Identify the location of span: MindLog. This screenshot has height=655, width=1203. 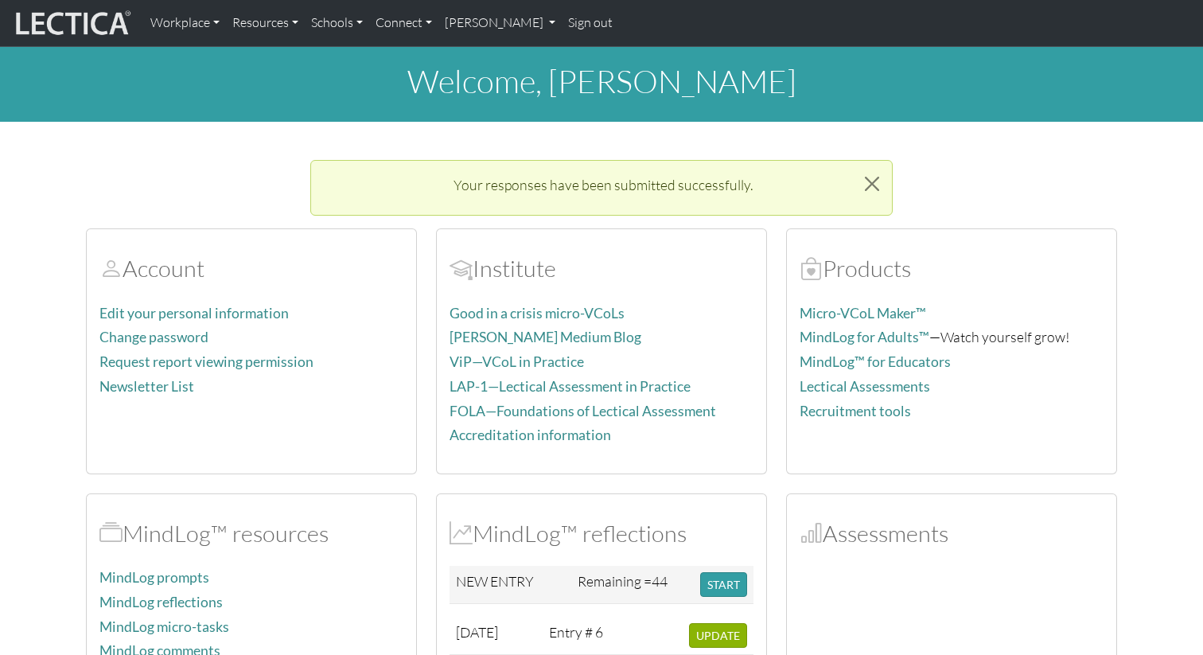
(460, 533).